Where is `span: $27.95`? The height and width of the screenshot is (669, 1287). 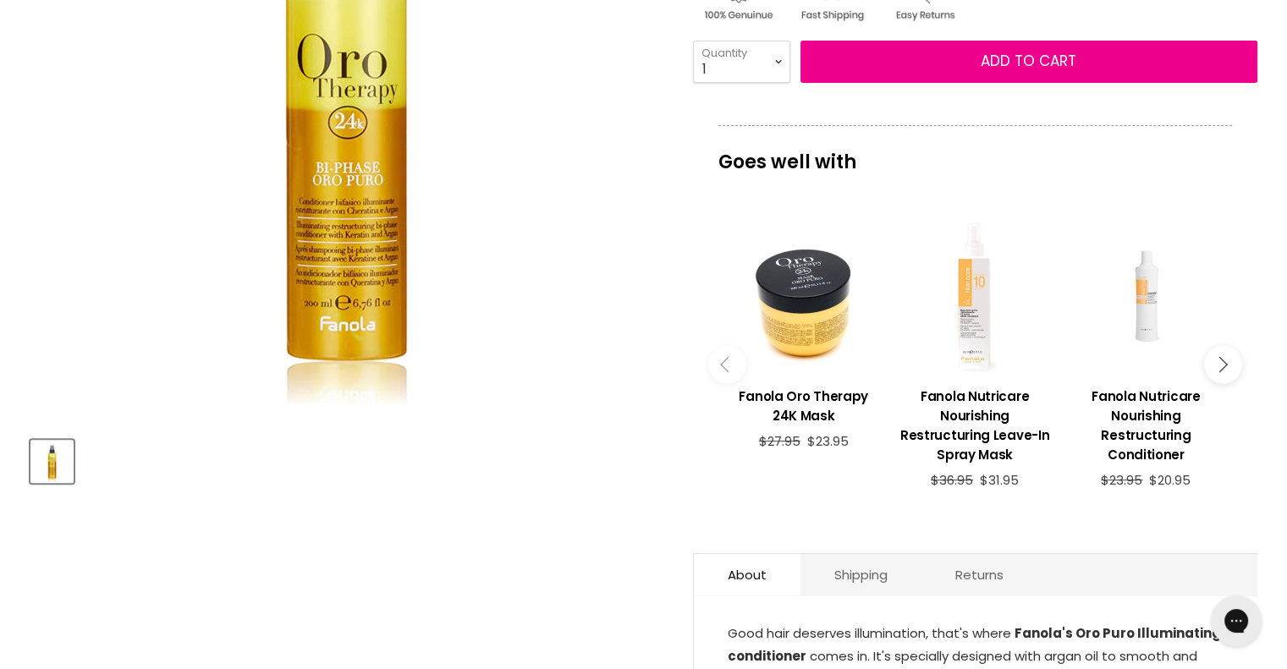 span: $27.95 is located at coordinates (779, 441).